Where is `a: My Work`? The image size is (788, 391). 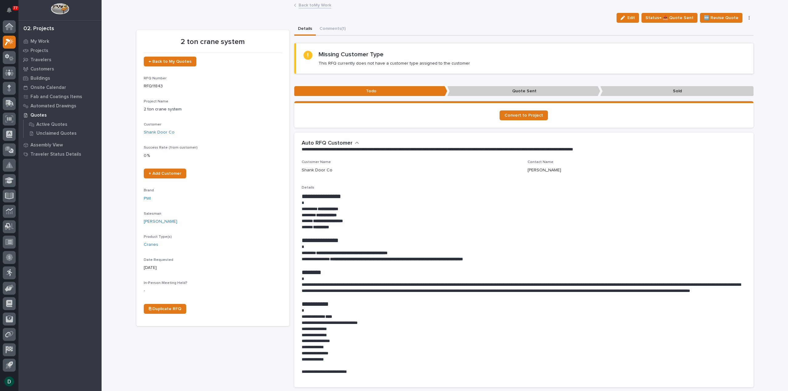 a: My Work is located at coordinates (60, 41).